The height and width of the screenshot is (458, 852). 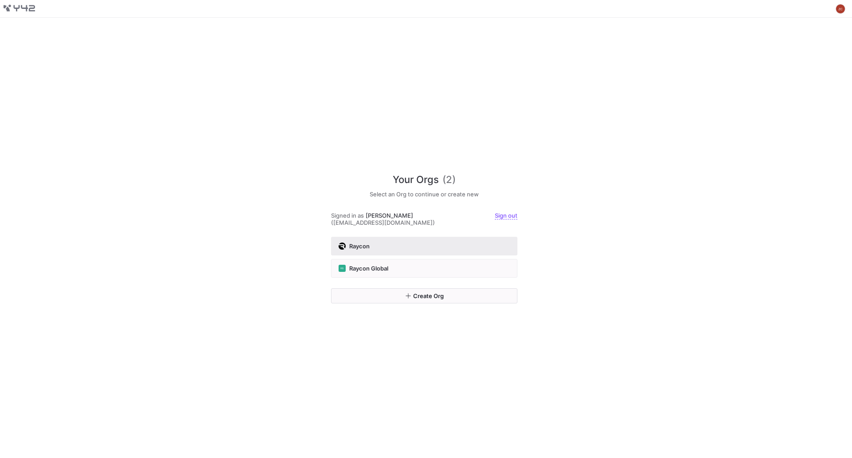 What do you see at coordinates (342, 268) in the screenshot?
I see `div: RG` at bounding box center [342, 268].